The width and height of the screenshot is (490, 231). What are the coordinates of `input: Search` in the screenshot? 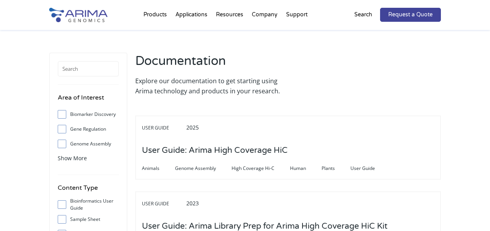 It's located at (88, 69).